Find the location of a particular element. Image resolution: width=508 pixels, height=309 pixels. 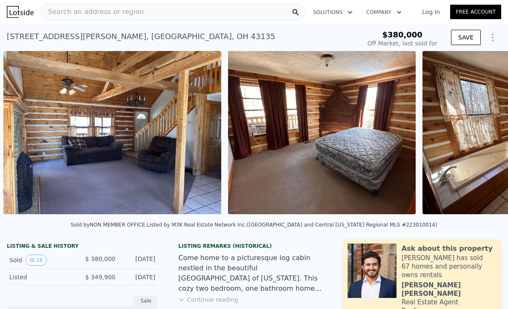

div: LISTING & SALE HISTORY is located at coordinates (82, 247).